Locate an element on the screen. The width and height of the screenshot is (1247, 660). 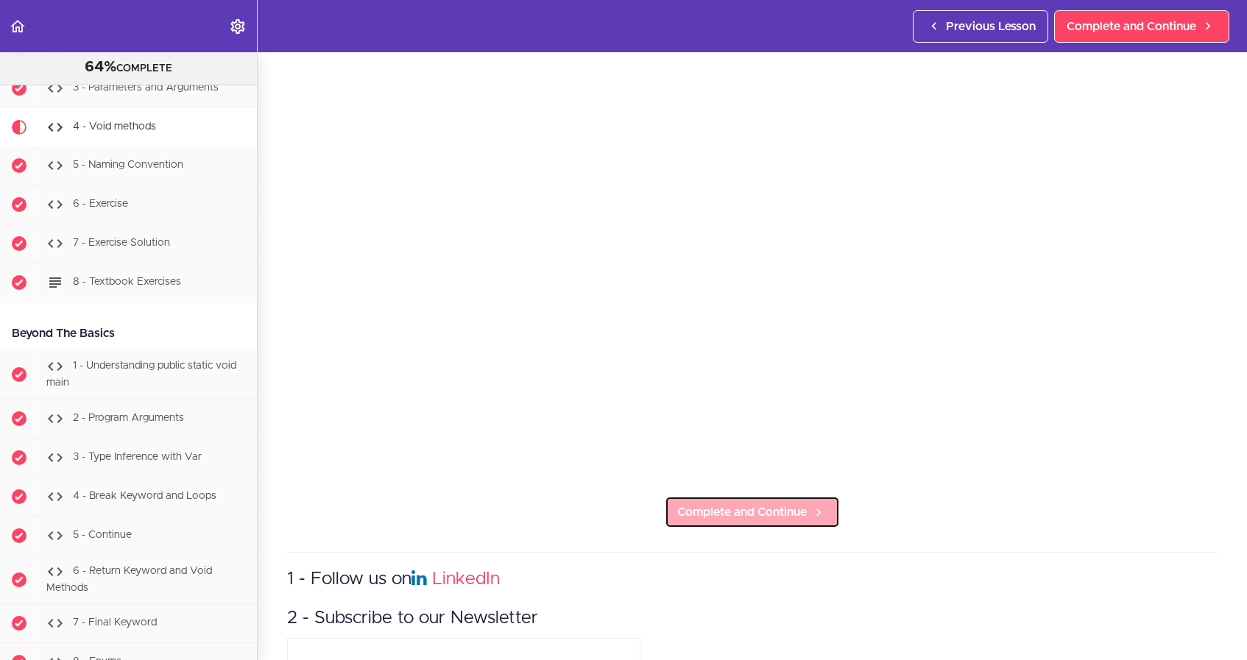
div: COMPLETE is located at coordinates (128, 68).